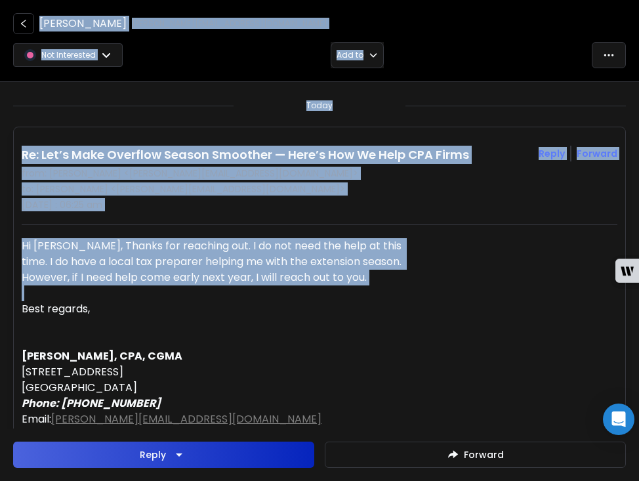  Describe the element at coordinates (213, 309) in the screenshot. I see `div: Best regards,` at that location.